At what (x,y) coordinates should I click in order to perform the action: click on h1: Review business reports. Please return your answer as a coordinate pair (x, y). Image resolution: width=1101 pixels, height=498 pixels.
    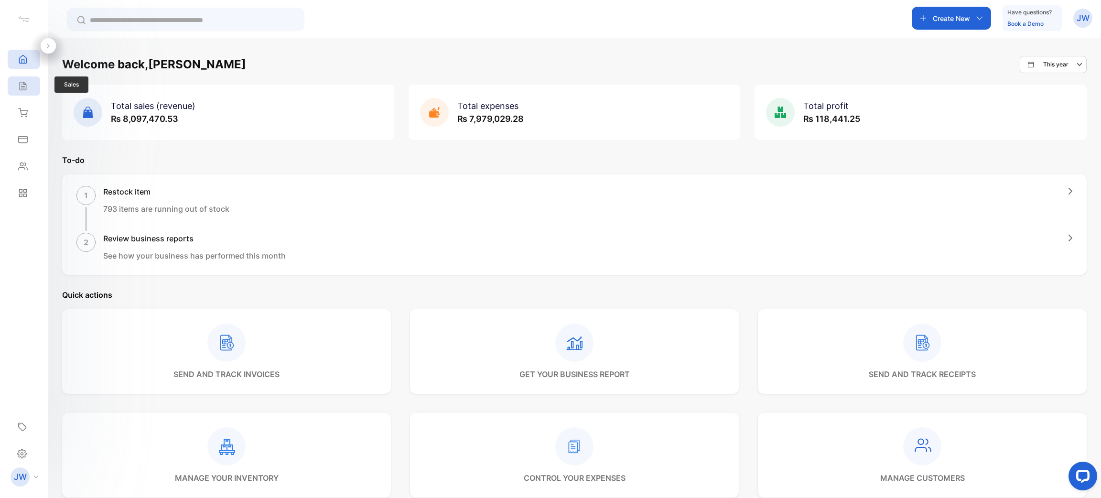
    Looking at the image, I should click on (194, 238).